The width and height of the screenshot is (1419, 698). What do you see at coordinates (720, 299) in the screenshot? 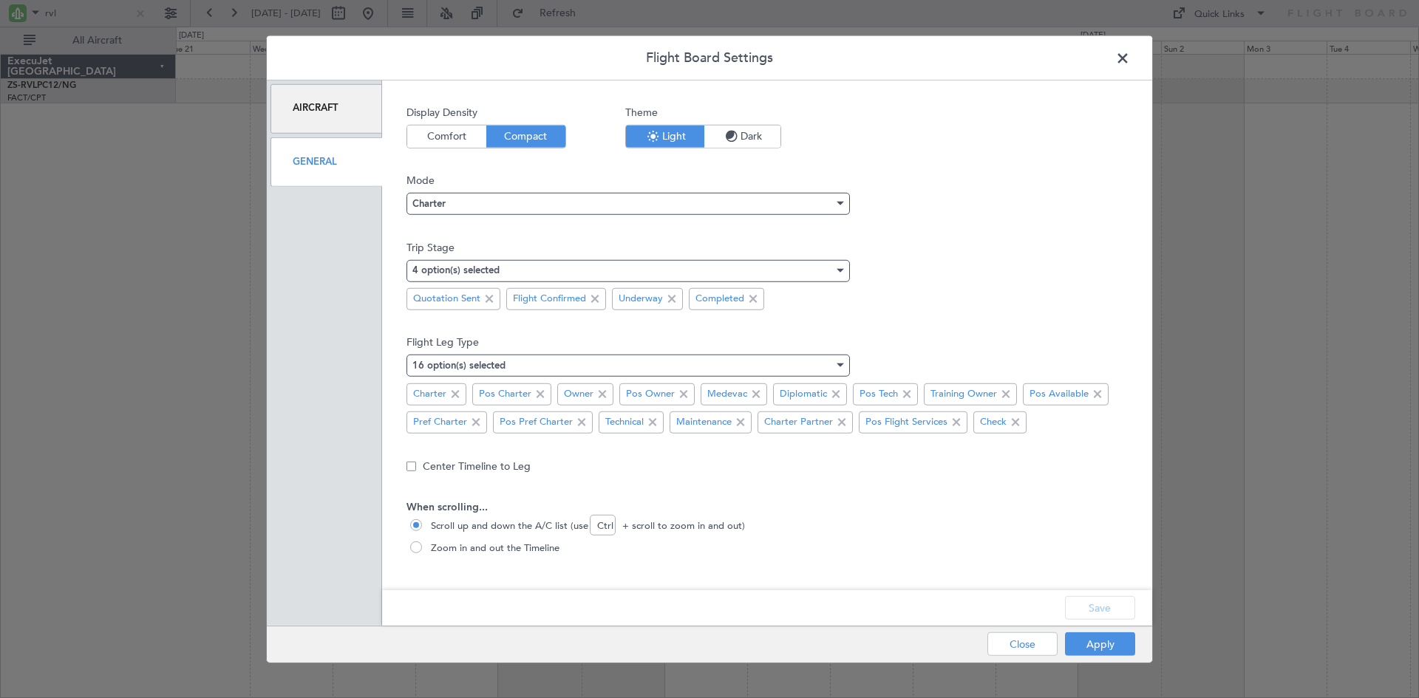
I see `span: Completed` at bounding box center [720, 299].